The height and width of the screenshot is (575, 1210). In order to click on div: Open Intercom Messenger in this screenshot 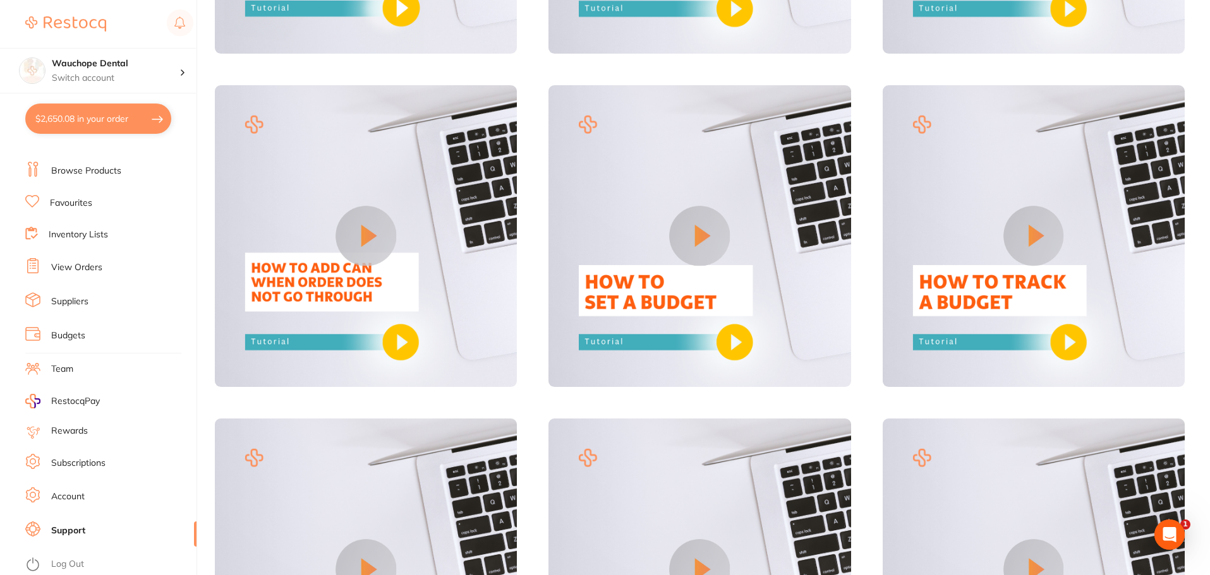, I will do `click(1169, 535)`.